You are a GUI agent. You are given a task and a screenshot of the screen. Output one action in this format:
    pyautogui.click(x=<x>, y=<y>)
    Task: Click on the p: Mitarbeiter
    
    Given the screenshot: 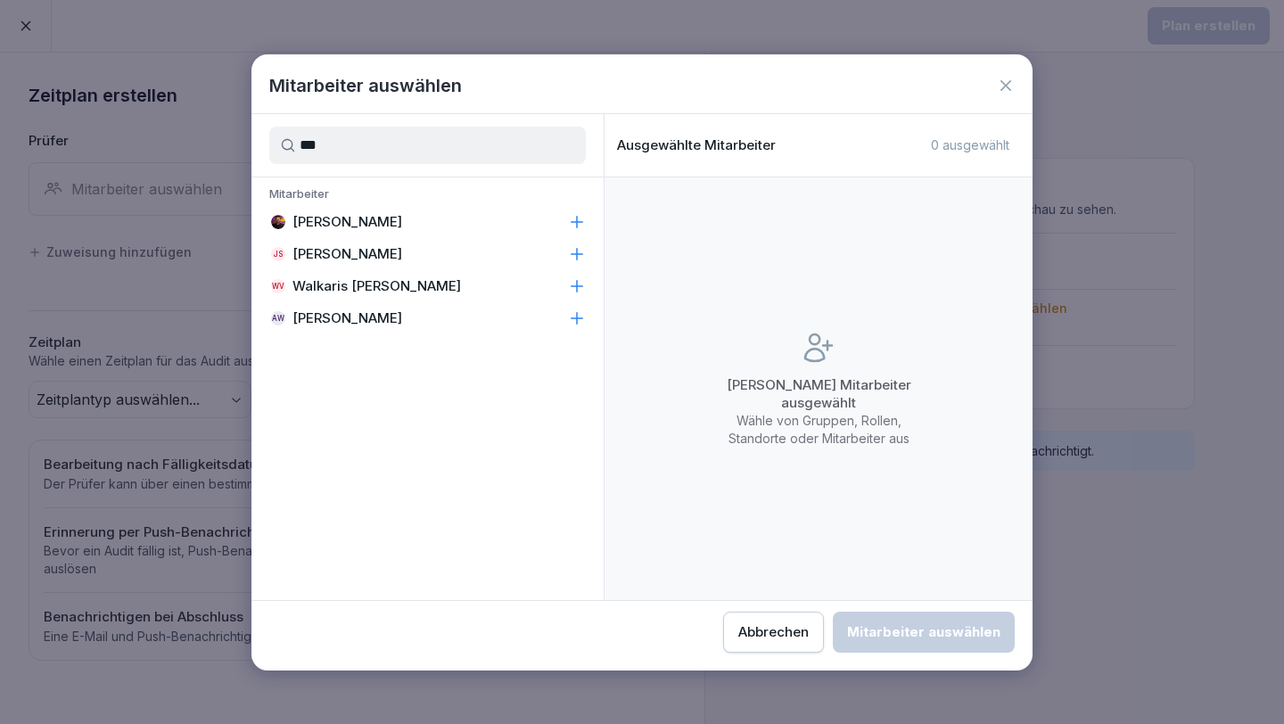 What is the action you would take?
    pyautogui.click(x=427, y=196)
    